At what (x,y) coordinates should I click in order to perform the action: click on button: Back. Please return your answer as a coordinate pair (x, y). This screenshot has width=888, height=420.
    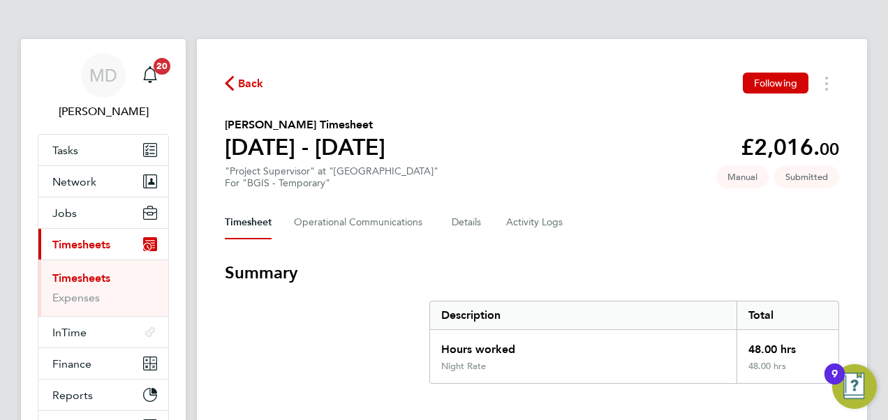
    Looking at the image, I should click on (244, 83).